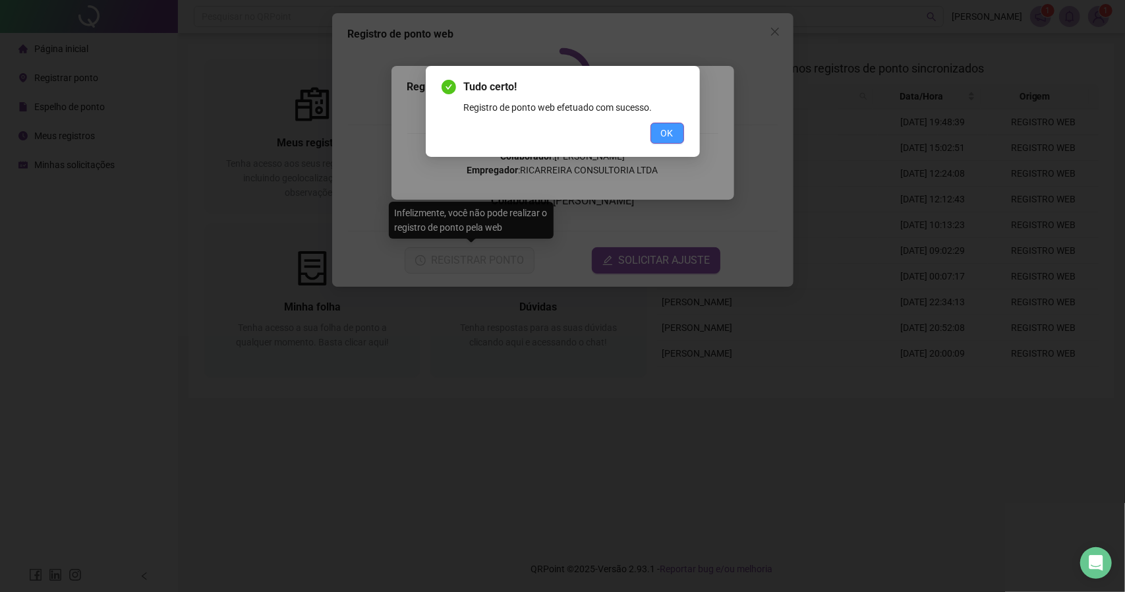 The image size is (1125, 592). I want to click on span: OK, so click(667, 133).